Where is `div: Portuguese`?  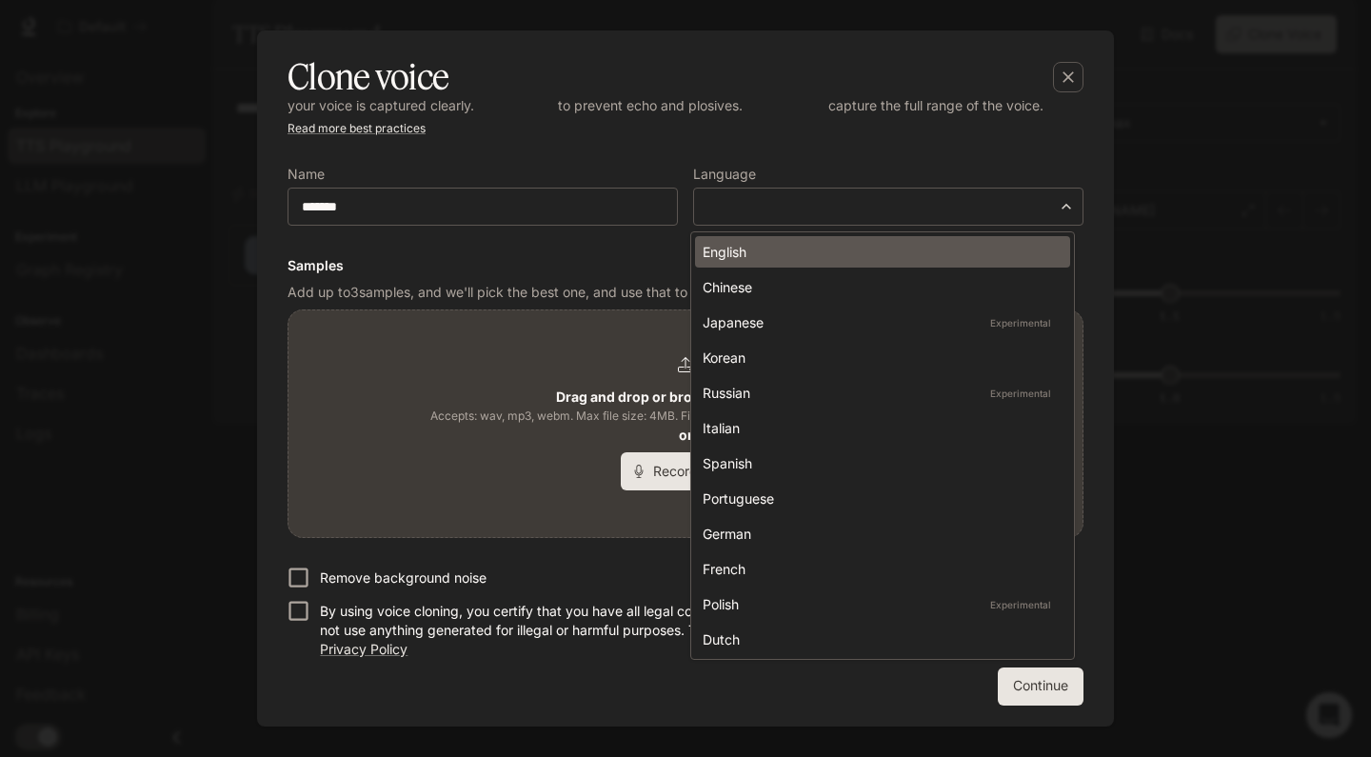
div: Portuguese is located at coordinates (879, 498).